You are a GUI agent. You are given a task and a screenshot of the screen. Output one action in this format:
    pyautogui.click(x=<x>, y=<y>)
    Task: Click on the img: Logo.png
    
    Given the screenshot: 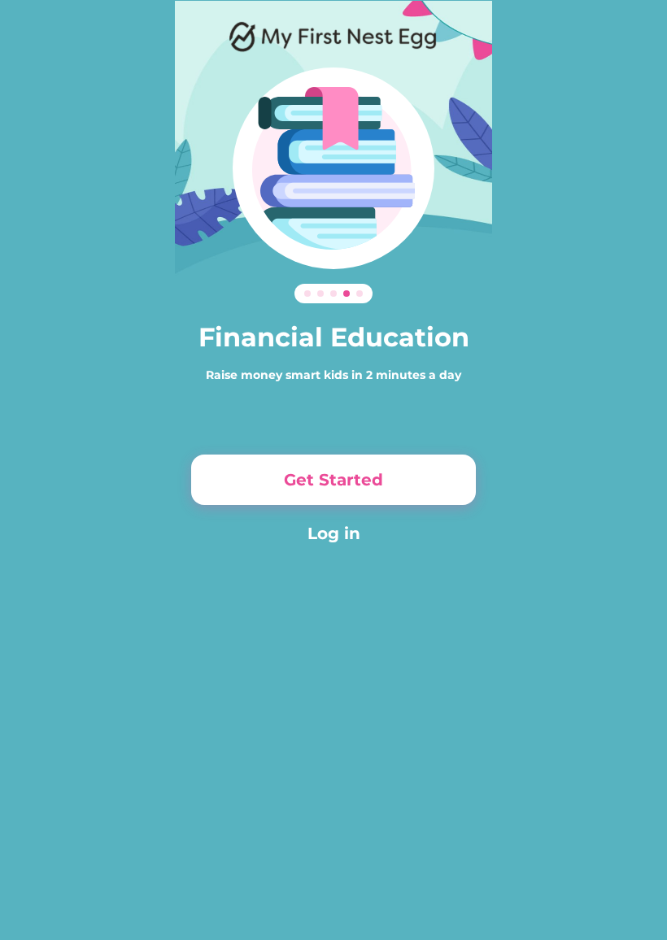 What is the action you would take?
    pyautogui.click(x=334, y=37)
    